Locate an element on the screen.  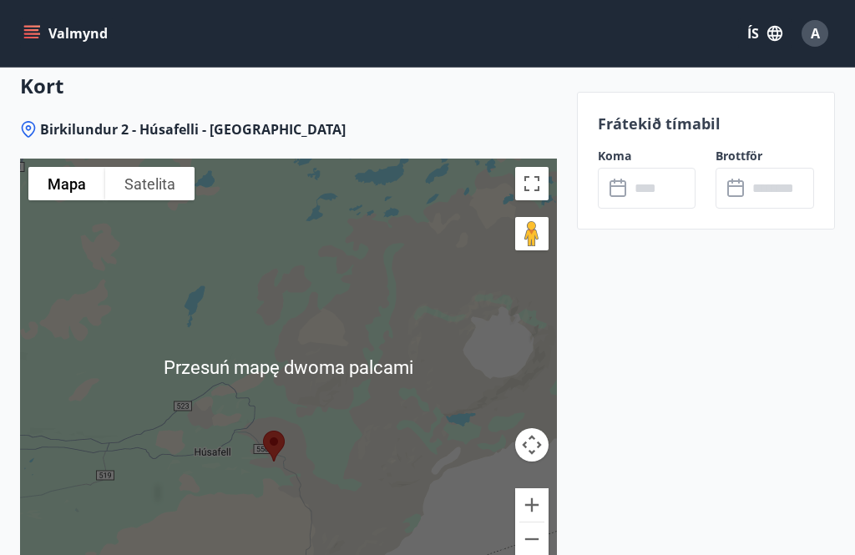
button: Powiększ is located at coordinates (532, 505).